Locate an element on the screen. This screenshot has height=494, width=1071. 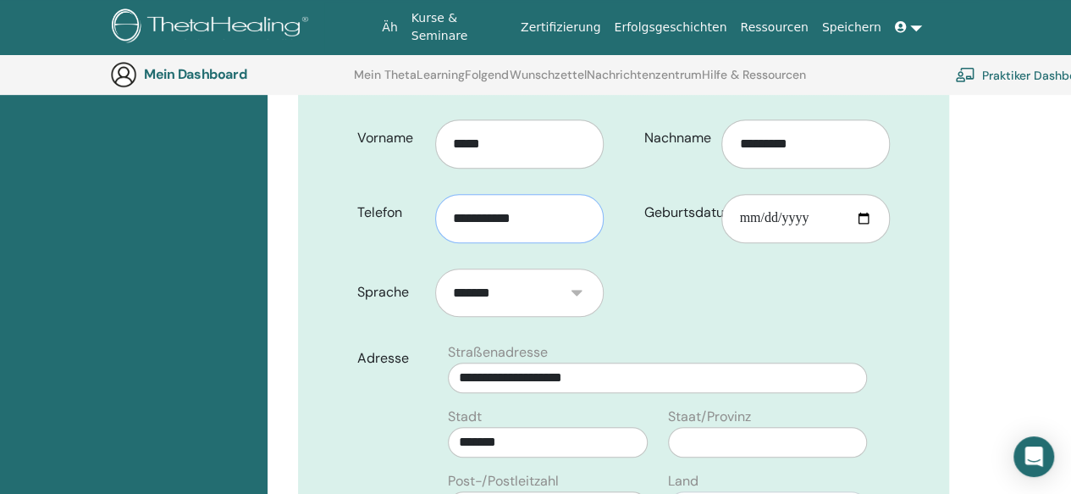
a: Speichern is located at coordinates (852, 27).